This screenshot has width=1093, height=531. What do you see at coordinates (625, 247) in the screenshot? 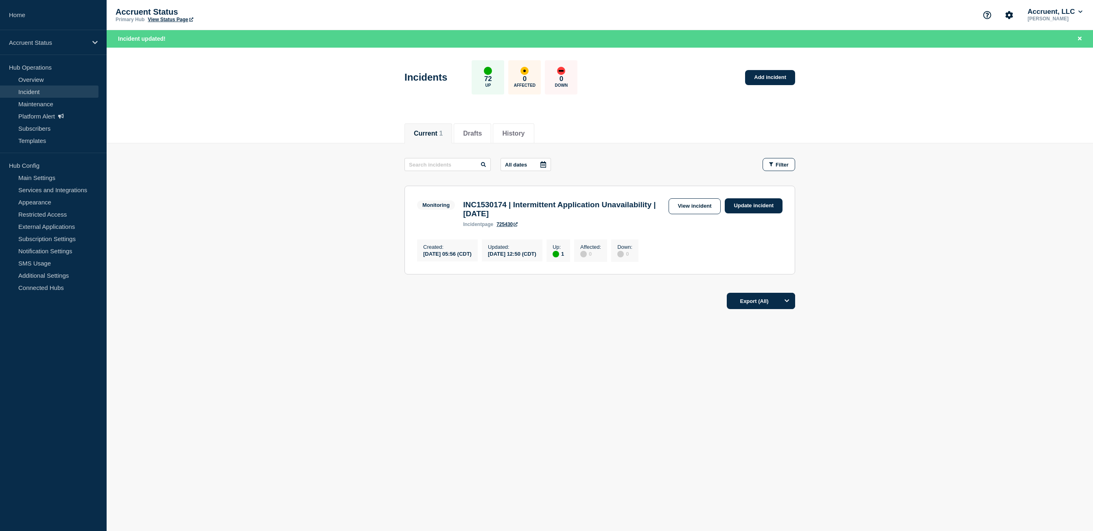
I see `p: Down :` at bounding box center [625, 247].